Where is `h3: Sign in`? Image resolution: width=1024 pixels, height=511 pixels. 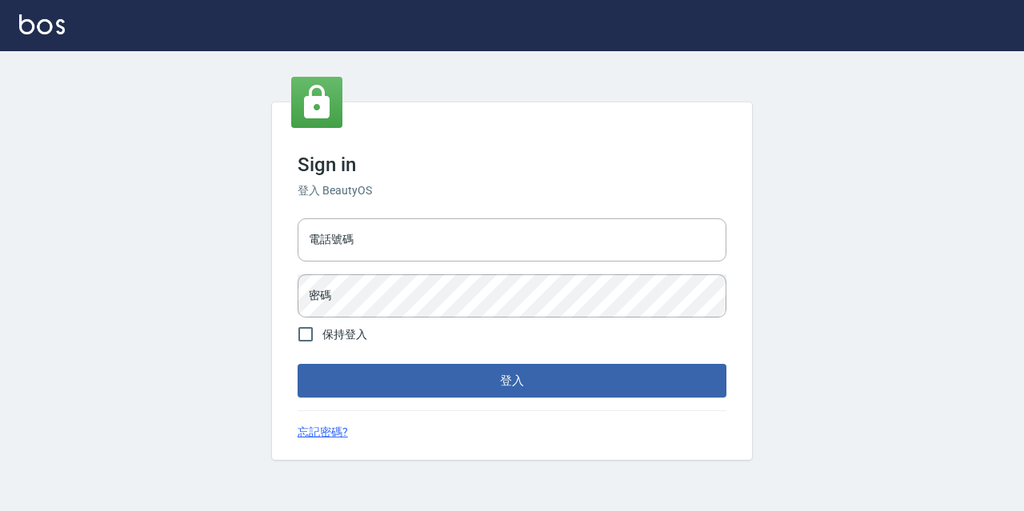 h3: Sign in is located at coordinates (512, 165).